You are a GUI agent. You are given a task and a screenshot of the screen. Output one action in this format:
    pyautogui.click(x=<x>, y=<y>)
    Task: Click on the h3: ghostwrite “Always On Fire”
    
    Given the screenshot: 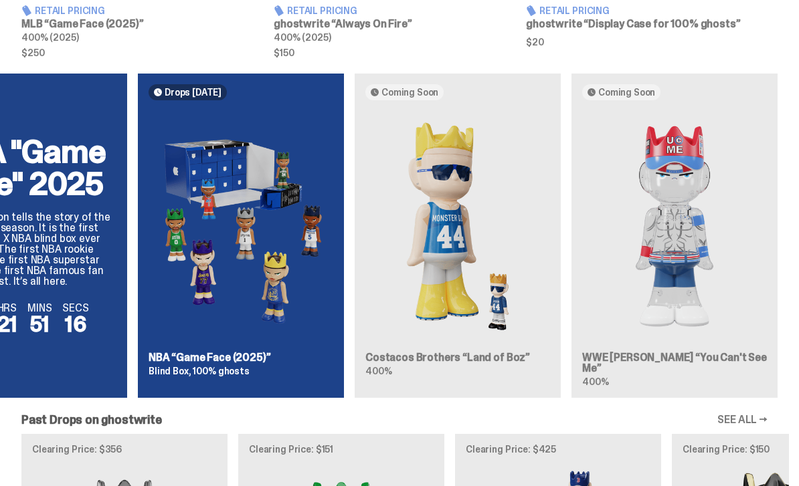 What is the action you would take?
    pyautogui.click(x=394, y=24)
    